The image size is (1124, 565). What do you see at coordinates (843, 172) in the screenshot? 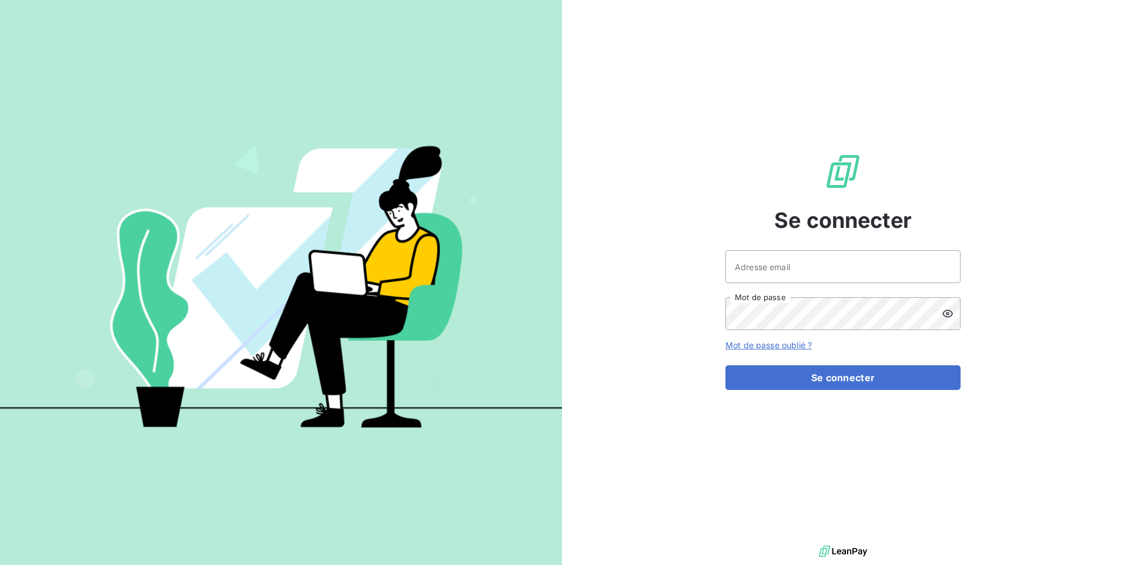
I see `img: Logo LeanPay` at bounding box center [843, 172].